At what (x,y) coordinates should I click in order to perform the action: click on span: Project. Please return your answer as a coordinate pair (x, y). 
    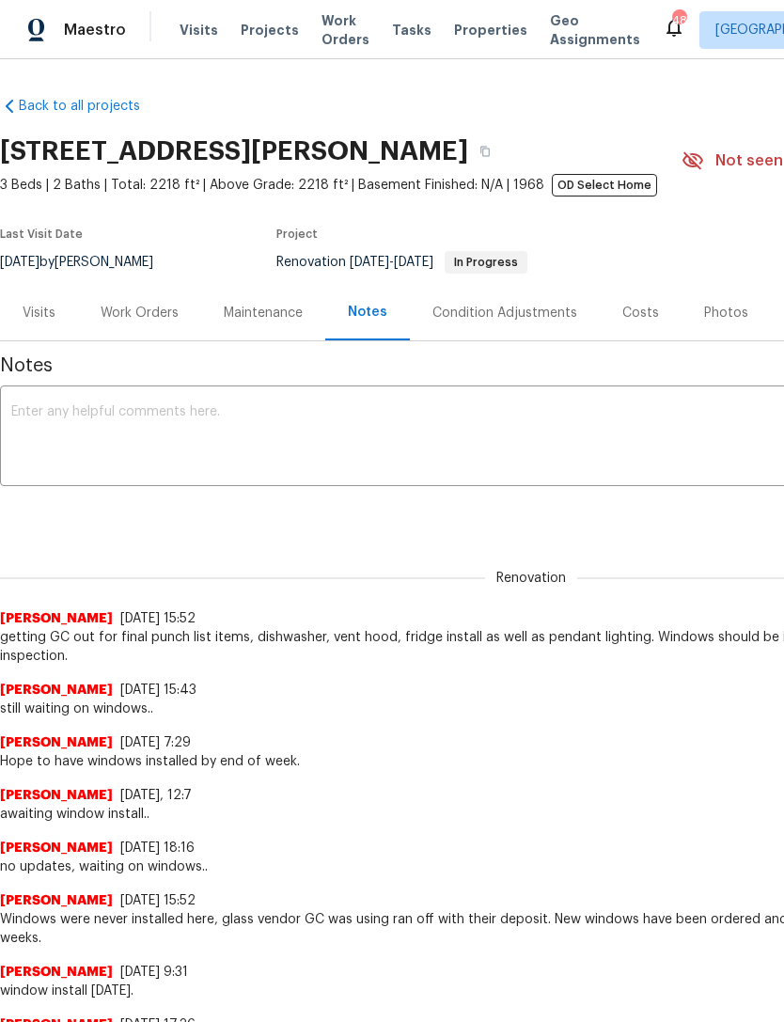
    Looking at the image, I should click on (297, 234).